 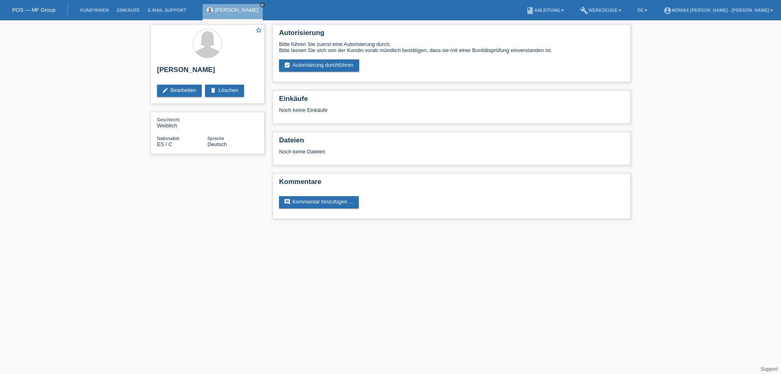 What do you see at coordinates (451, 47) in the screenshot?
I see `div: Bitte führen Sie zuerst eine Autorisierung durch. Bitte lassen Sie sich von der Kundin vorab münd...` at bounding box center [451, 47].